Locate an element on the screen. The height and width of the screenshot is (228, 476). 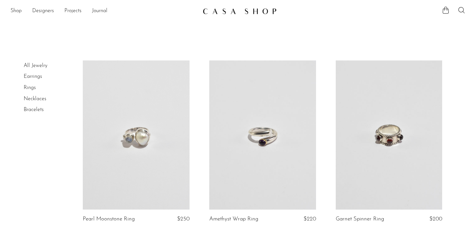
a: Shop is located at coordinates (16, 11).